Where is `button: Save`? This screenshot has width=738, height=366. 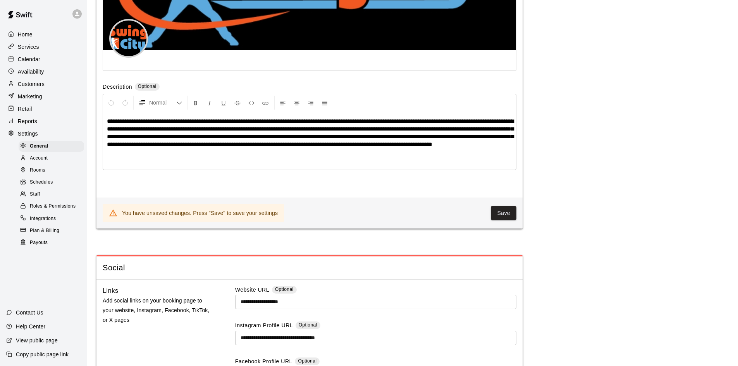 button: Save is located at coordinates (504, 213).